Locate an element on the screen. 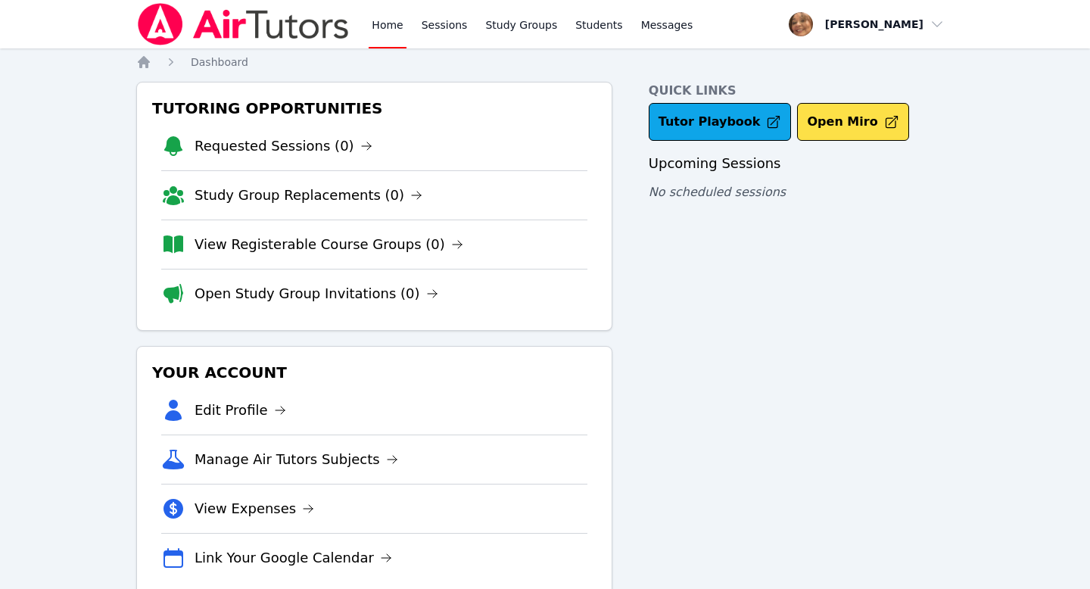  a: Requested Sessions (0) is located at coordinates (283, 146).